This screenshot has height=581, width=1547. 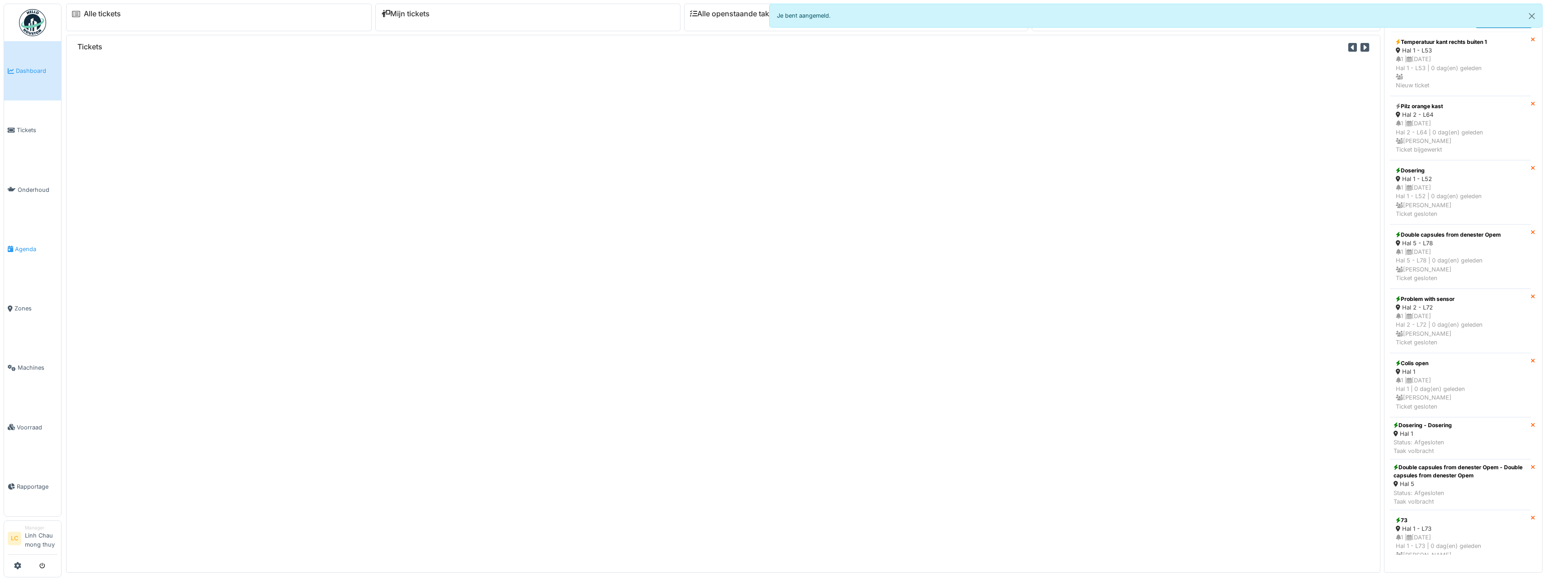 I want to click on a: Dashboard, so click(x=33, y=71).